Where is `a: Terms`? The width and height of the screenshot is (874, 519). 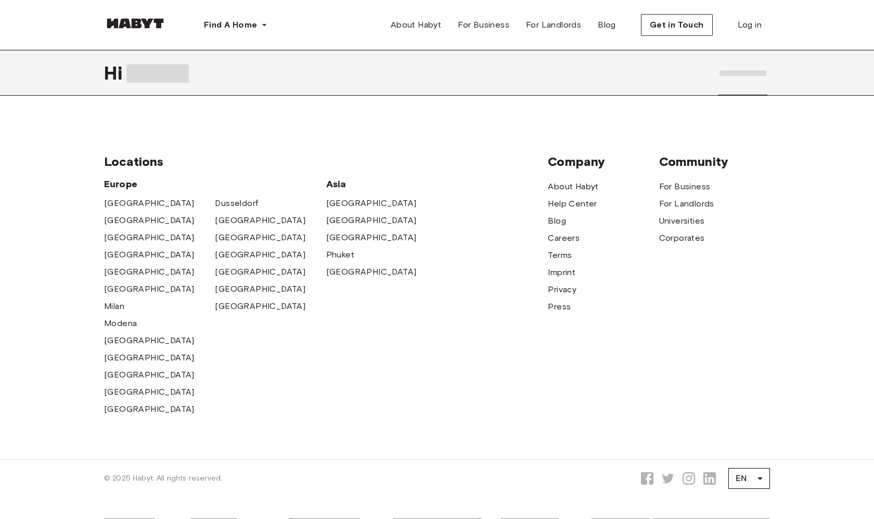
a: Terms is located at coordinates (560, 255).